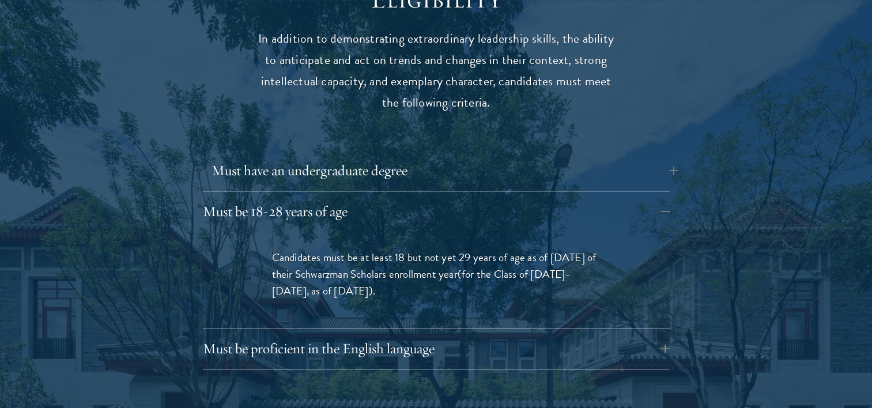  What do you see at coordinates (436, 212) in the screenshot?
I see `button: Must be 18-28 years of age` at bounding box center [436, 212].